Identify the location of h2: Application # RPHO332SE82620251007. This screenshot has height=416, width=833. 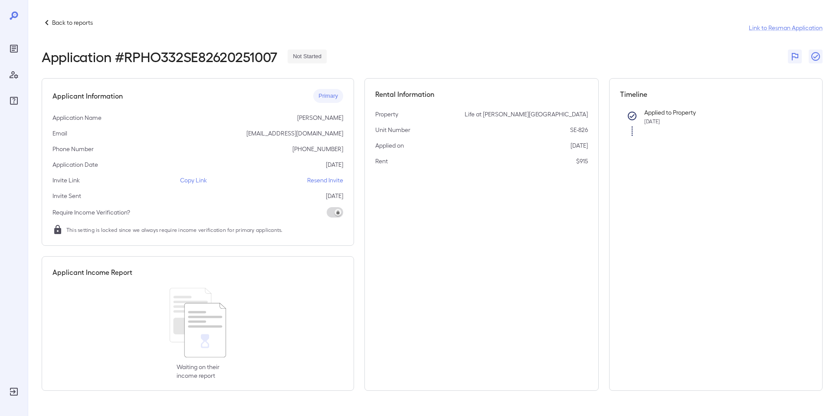
(159, 56).